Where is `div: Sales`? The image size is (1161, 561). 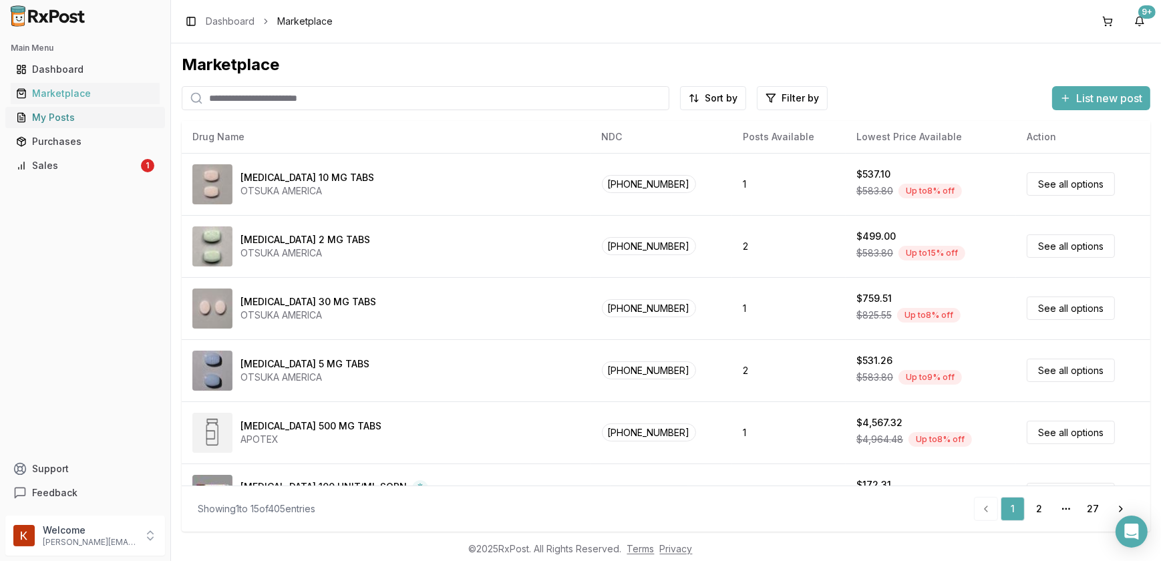 div: Sales is located at coordinates (77, 166).